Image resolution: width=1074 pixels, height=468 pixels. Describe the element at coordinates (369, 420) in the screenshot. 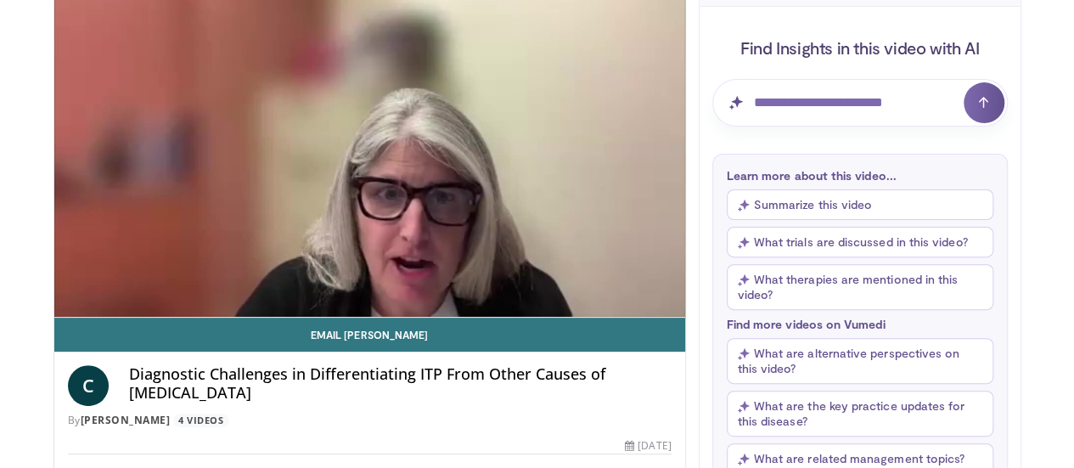

I see `div: By` at that location.